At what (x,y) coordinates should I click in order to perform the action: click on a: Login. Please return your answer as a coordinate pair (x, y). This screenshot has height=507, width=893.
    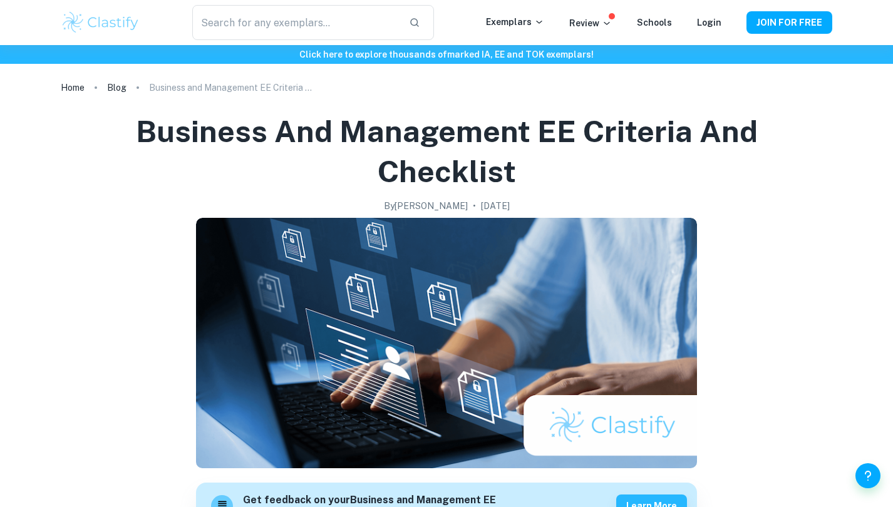
    Looking at the image, I should click on (709, 23).